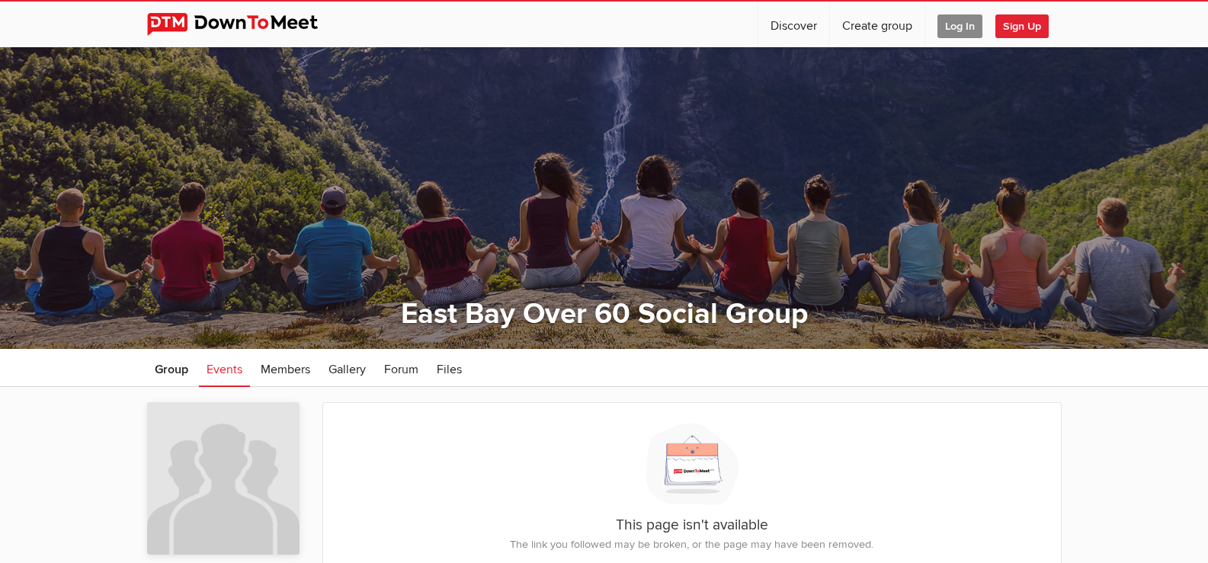 The image size is (1208, 563). What do you see at coordinates (285, 368) in the screenshot?
I see `a: Members` at bounding box center [285, 368].